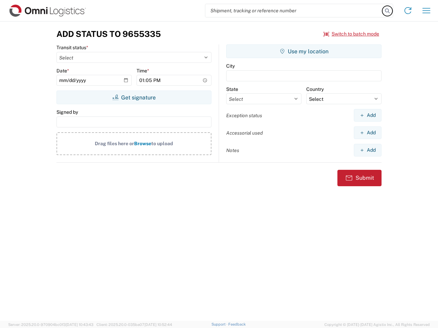 This screenshot has width=438, height=328. I want to click on span: Server: 2025.20.0-970904bc0f3, so click(51, 325).